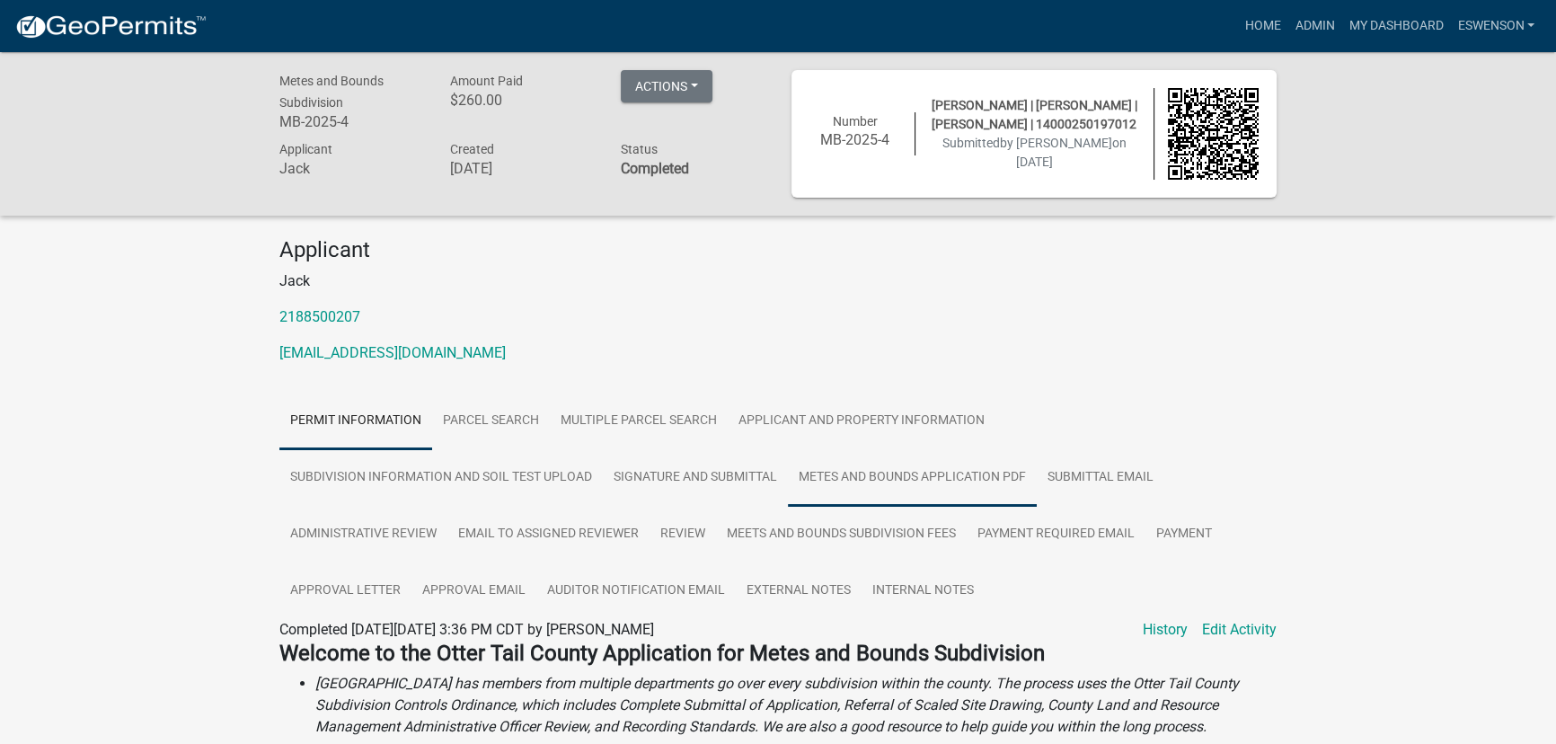  I want to click on button: Actions, so click(667, 86).